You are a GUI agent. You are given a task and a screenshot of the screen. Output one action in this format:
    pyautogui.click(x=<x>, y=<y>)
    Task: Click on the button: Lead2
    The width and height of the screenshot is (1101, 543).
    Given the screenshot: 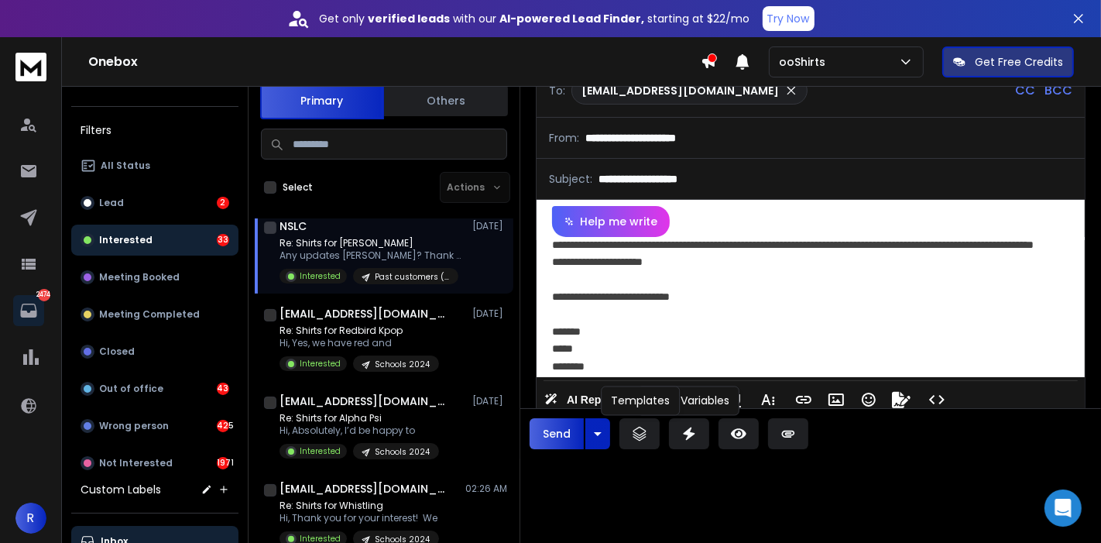 What is the action you would take?
    pyautogui.click(x=155, y=203)
    